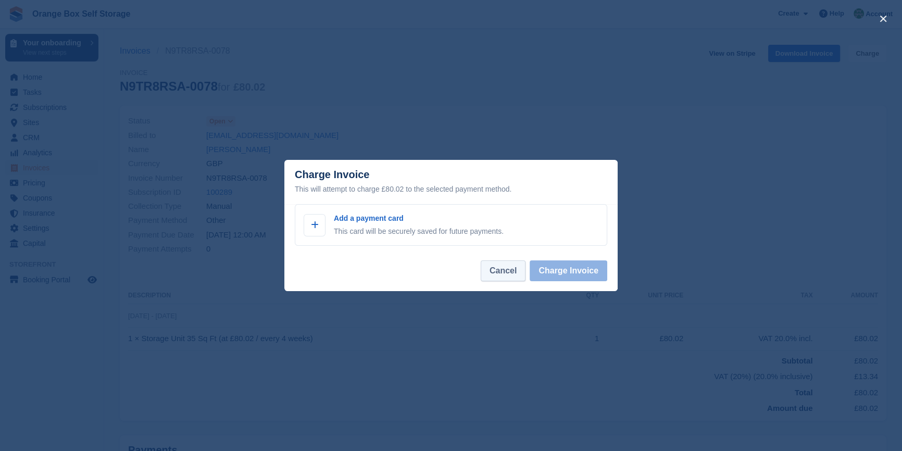 The width and height of the screenshot is (902, 451). What do you see at coordinates (503, 271) in the screenshot?
I see `button: Cancel` at bounding box center [503, 271].